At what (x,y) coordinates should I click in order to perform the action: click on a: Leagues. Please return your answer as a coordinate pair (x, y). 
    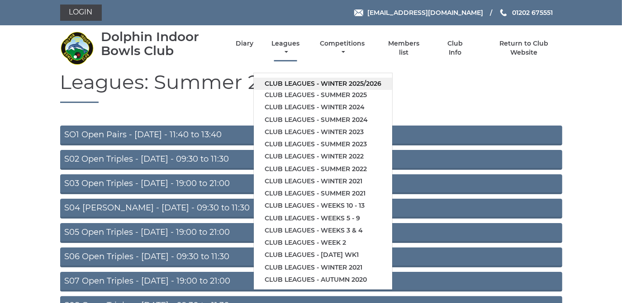
    Looking at the image, I should click on (285, 48).